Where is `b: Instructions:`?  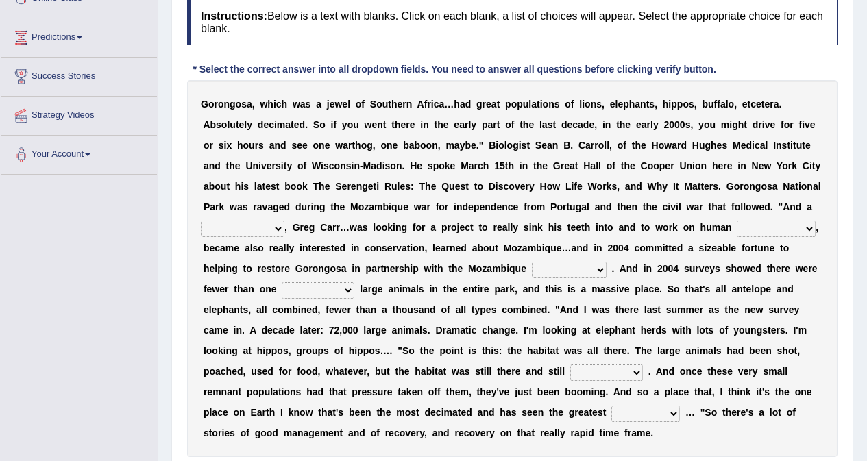
b: Instructions: is located at coordinates (234, 16).